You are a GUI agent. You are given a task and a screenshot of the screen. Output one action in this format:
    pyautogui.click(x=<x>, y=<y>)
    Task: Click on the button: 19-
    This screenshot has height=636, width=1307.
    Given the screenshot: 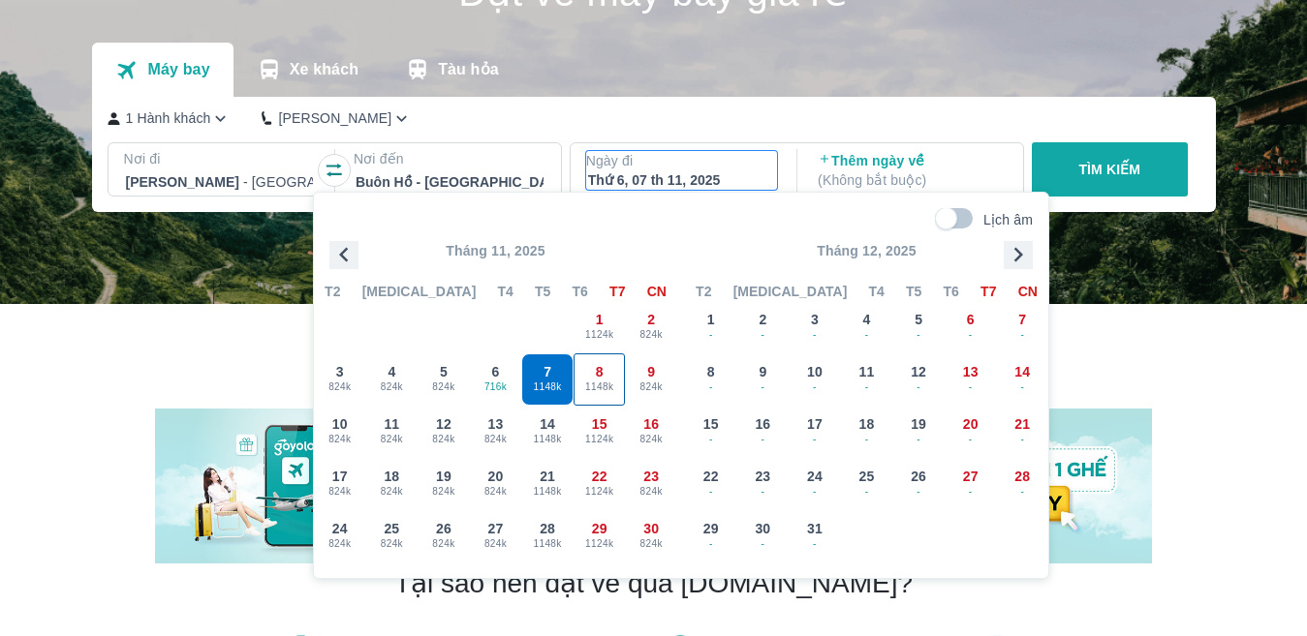 What is the action you would take?
    pyautogui.click(x=918, y=432)
    